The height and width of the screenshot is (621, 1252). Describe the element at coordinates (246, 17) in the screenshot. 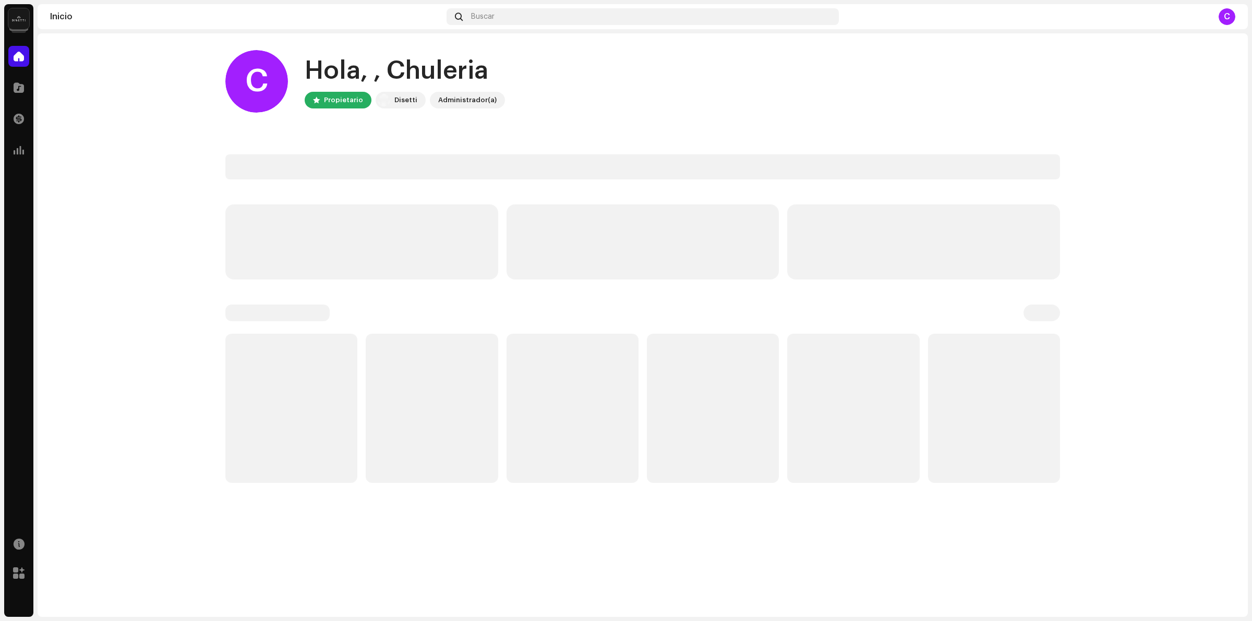

I see `div: Inicio` at that location.